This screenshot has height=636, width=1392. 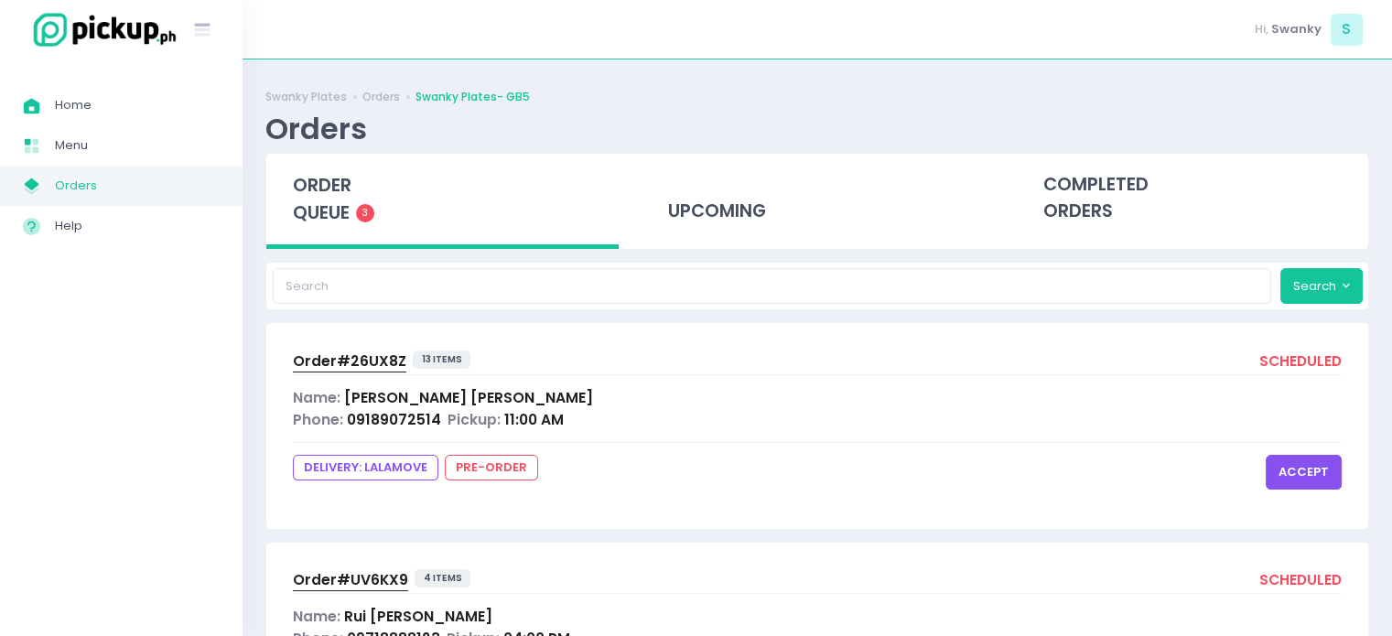 I want to click on span: Order# UV6KX9, so click(x=351, y=580).